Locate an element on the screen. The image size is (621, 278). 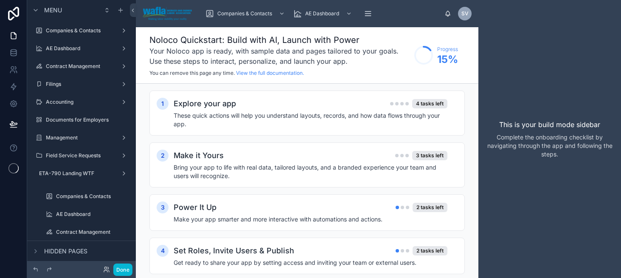
a: View the full documentation. is located at coordinates (270, 73).